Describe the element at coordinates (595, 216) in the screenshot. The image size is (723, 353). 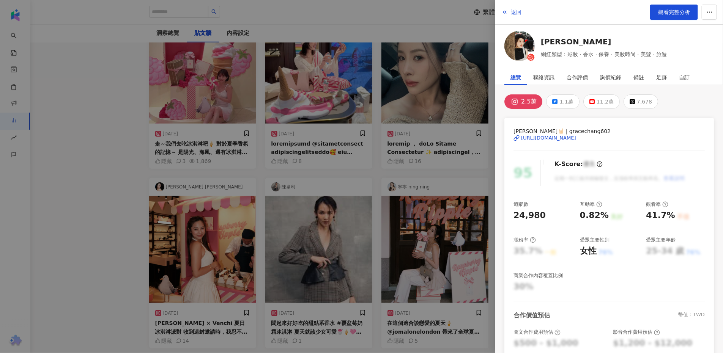
I see `div: 0.82%` at that location.